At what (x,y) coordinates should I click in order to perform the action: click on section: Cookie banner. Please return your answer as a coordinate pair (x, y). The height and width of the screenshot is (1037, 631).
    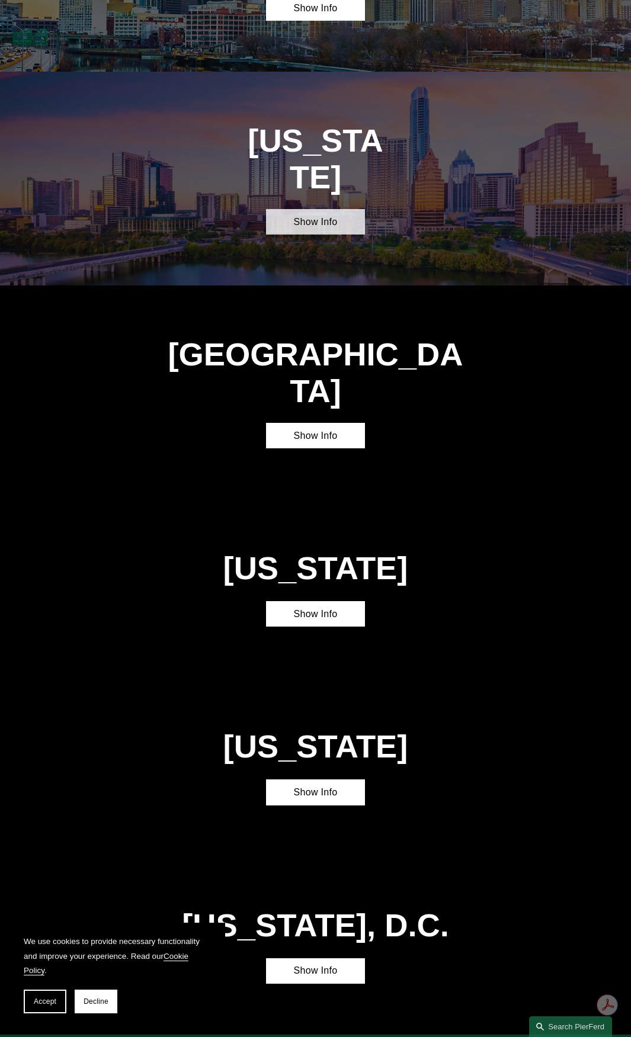
    Looking at the image, I should click on (119, 974).